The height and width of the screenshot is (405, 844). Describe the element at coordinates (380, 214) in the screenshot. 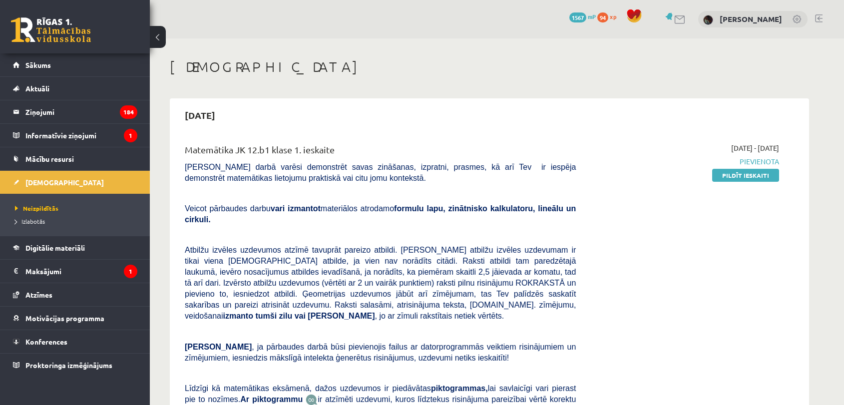

I see `span: Veicot pārbaudes darbu materiālos atrodamo` at that location.